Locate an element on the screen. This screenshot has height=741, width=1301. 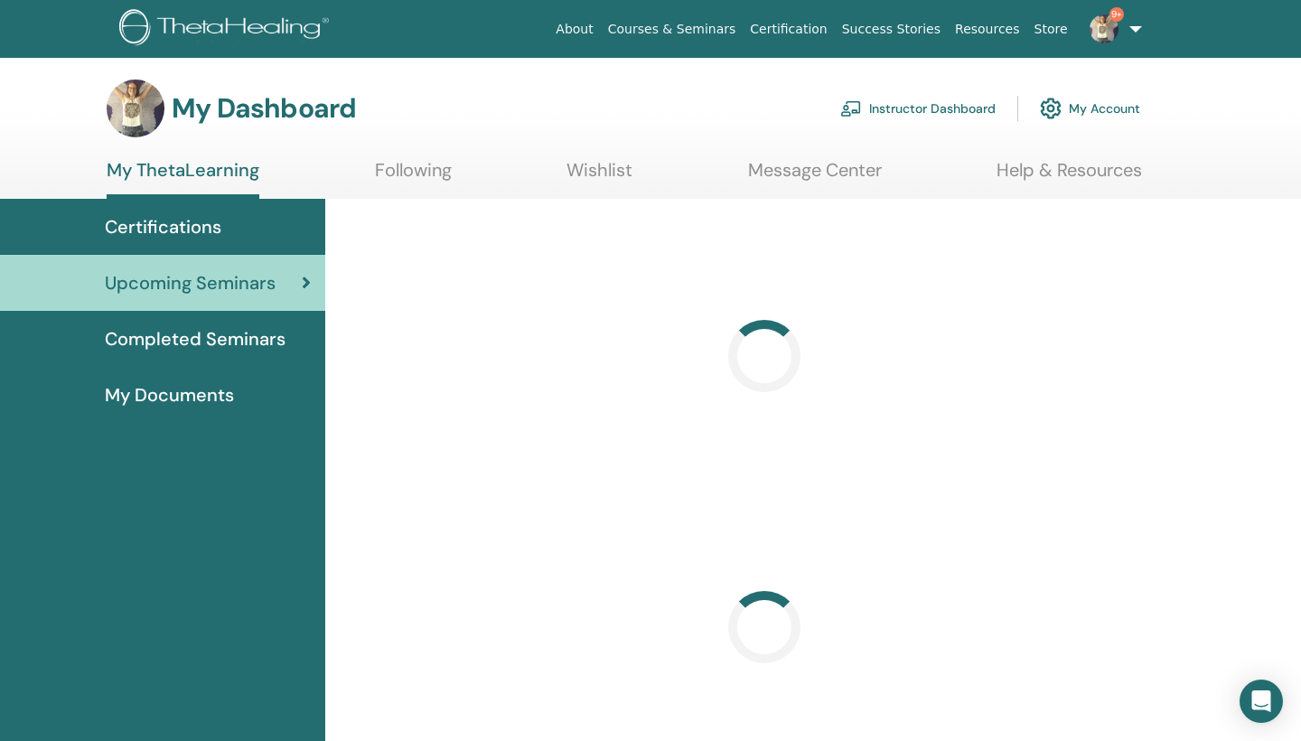
a: Help & Resources is located at coordinates (1069, 176).